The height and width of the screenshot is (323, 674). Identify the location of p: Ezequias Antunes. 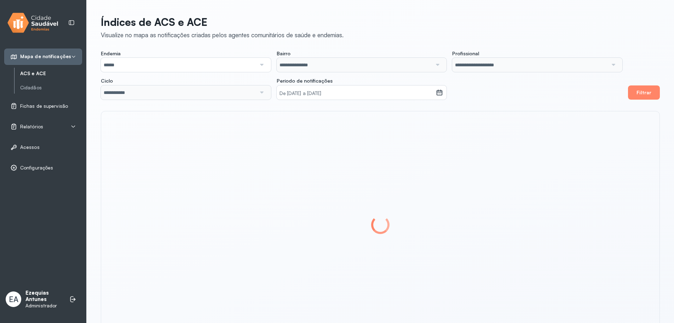
(44, 296).